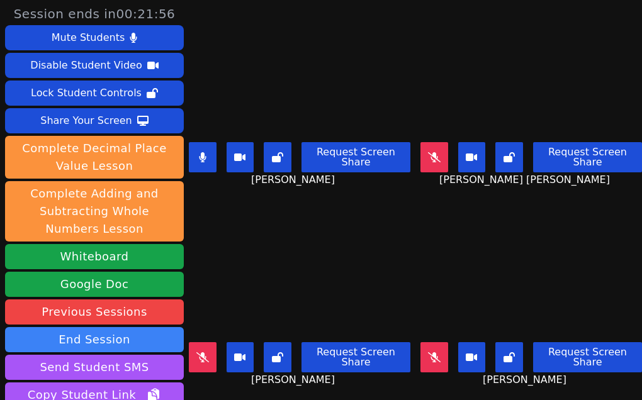  Describe the element at coordinates (94, 121) in the screenshot. I see `button: Share Your Screen` at that location.